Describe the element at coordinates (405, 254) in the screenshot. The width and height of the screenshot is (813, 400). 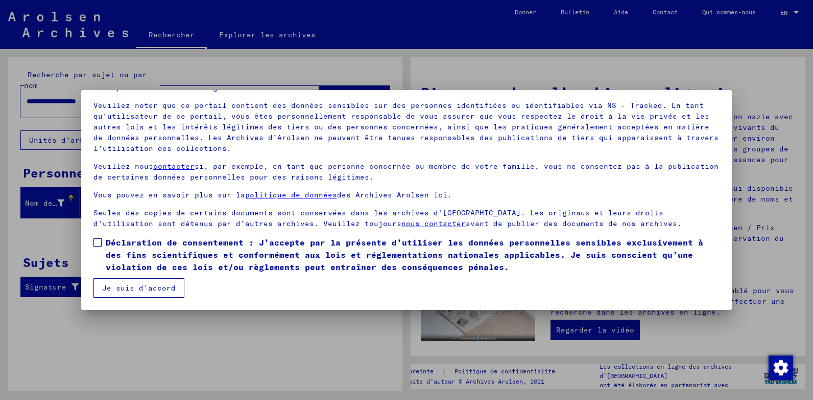
I see `font: Déclaration de consentement : J’accepte par la présente d’utiliser les données personnelles sensi...` at that location.